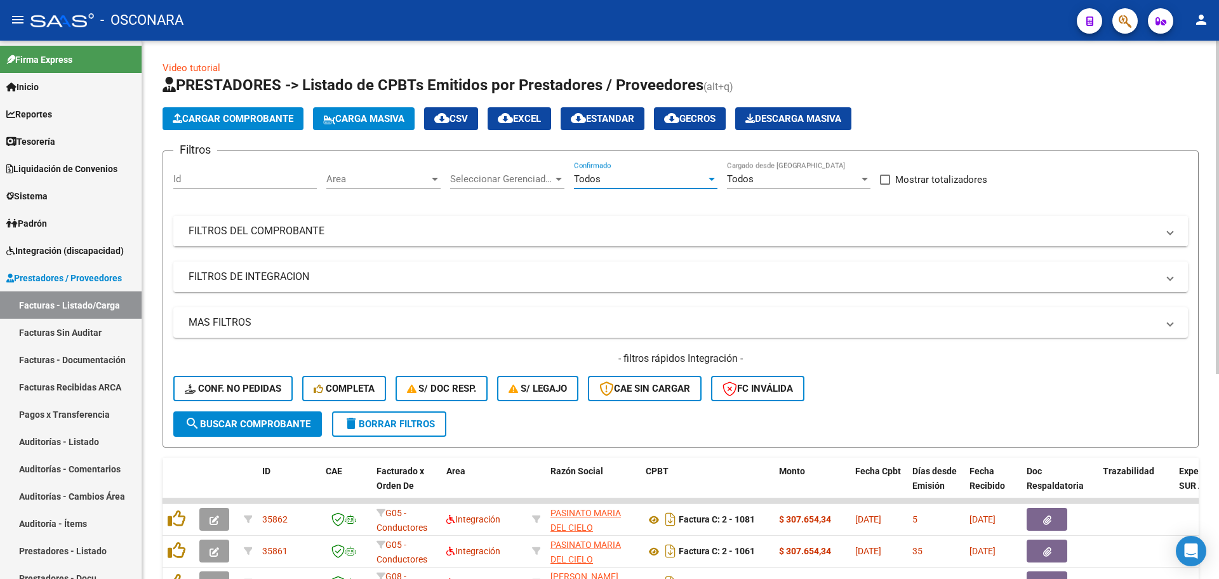 The height and width of the screenshot is (579, 1219). What do you see at coordinates (1191, 551) in the screenshot?
I see `div: Open Intercom Messenger` at bounding box center [1191, 551].